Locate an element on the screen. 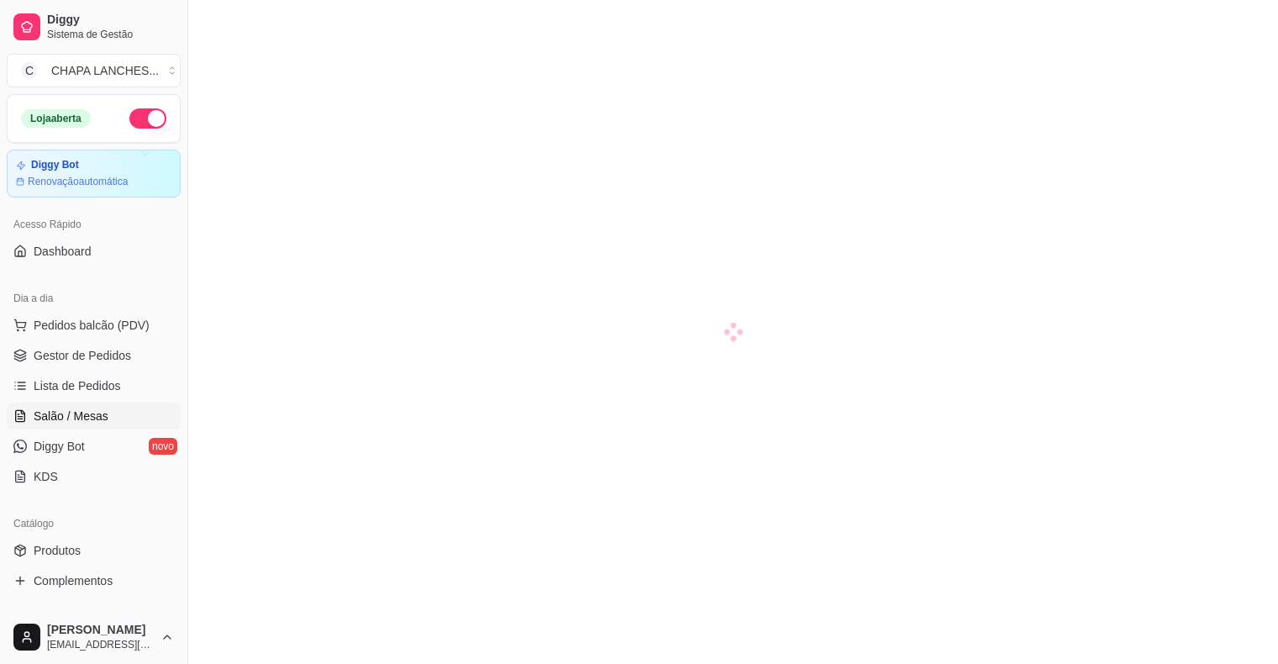 This screenshot has height=664, width=1278. span: Diggy is located at coordinates (110, 20).